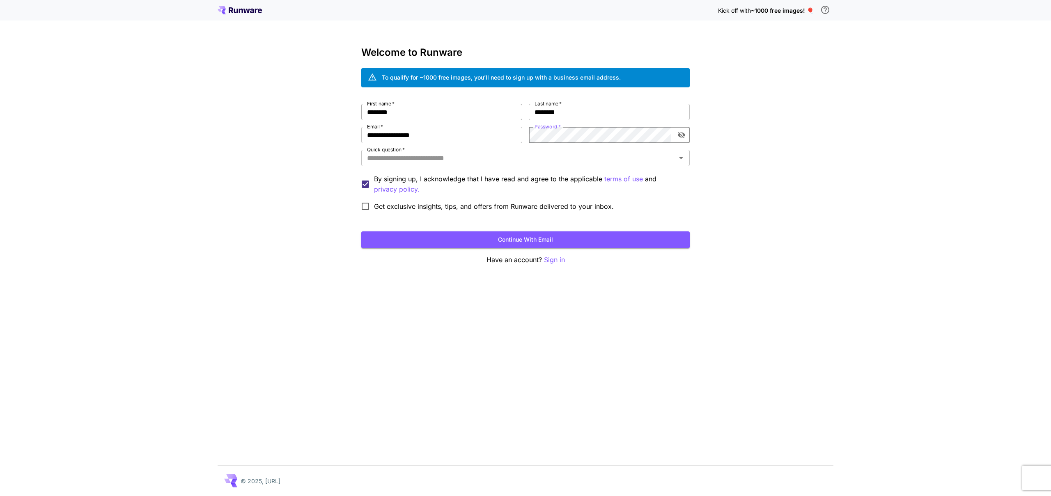 Image resolution: width=1051 pixels, height=496 pixels. Describe the element at coordinates (494, 207) in the screenshot. I see `span: Get exclusive insights, tips, and offers from Runware delivered to your inbox.` at that location.